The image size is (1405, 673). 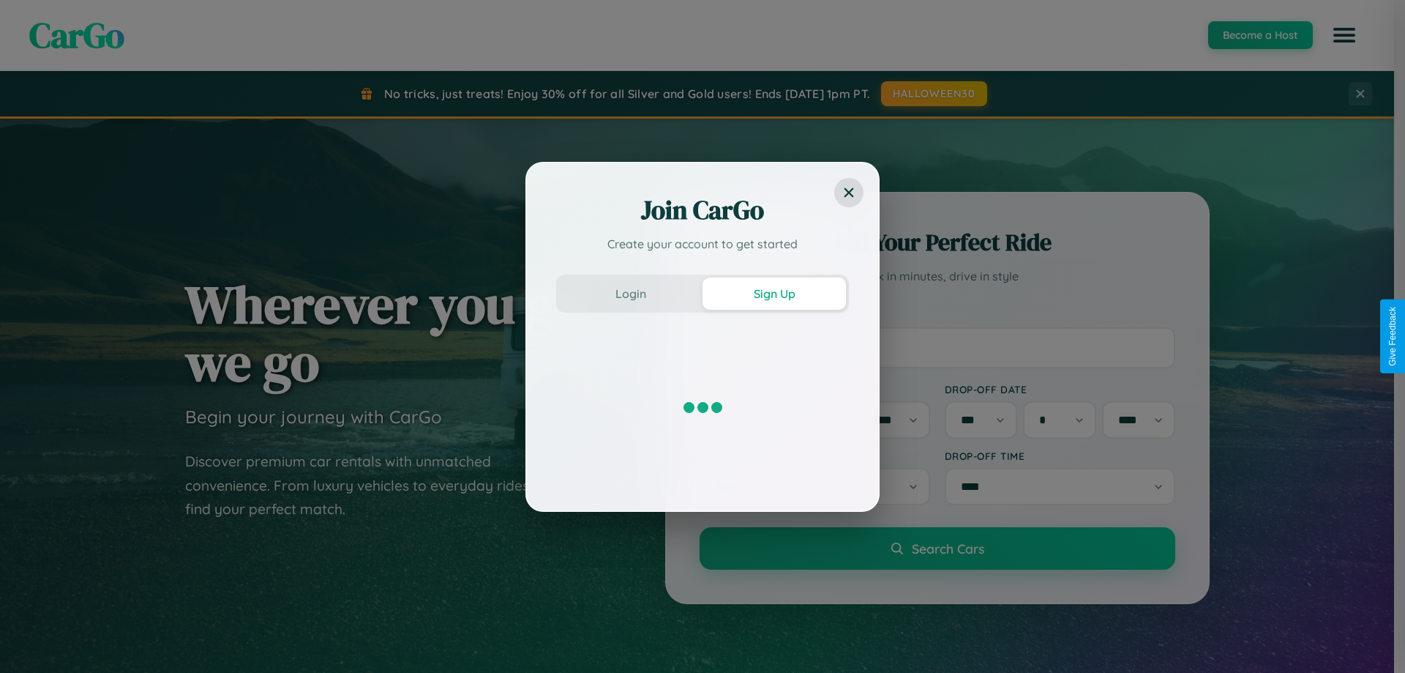 I want to click on h2: Join CarGo, so click(x=703, y=210).